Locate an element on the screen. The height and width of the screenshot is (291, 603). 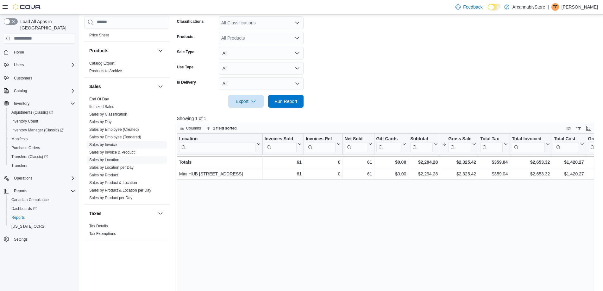
a: Purchase Orders is located at coordinates (26, 148).